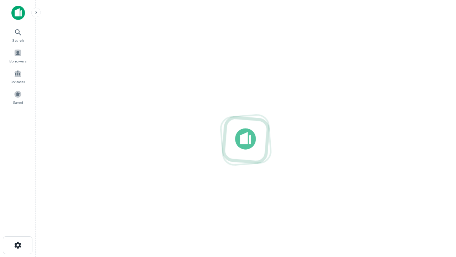 The image size is (456, 257). What do you see at coordinates (18, 97) in the screenshot?
I see `a: Saved` at bounding box center [18, 97].